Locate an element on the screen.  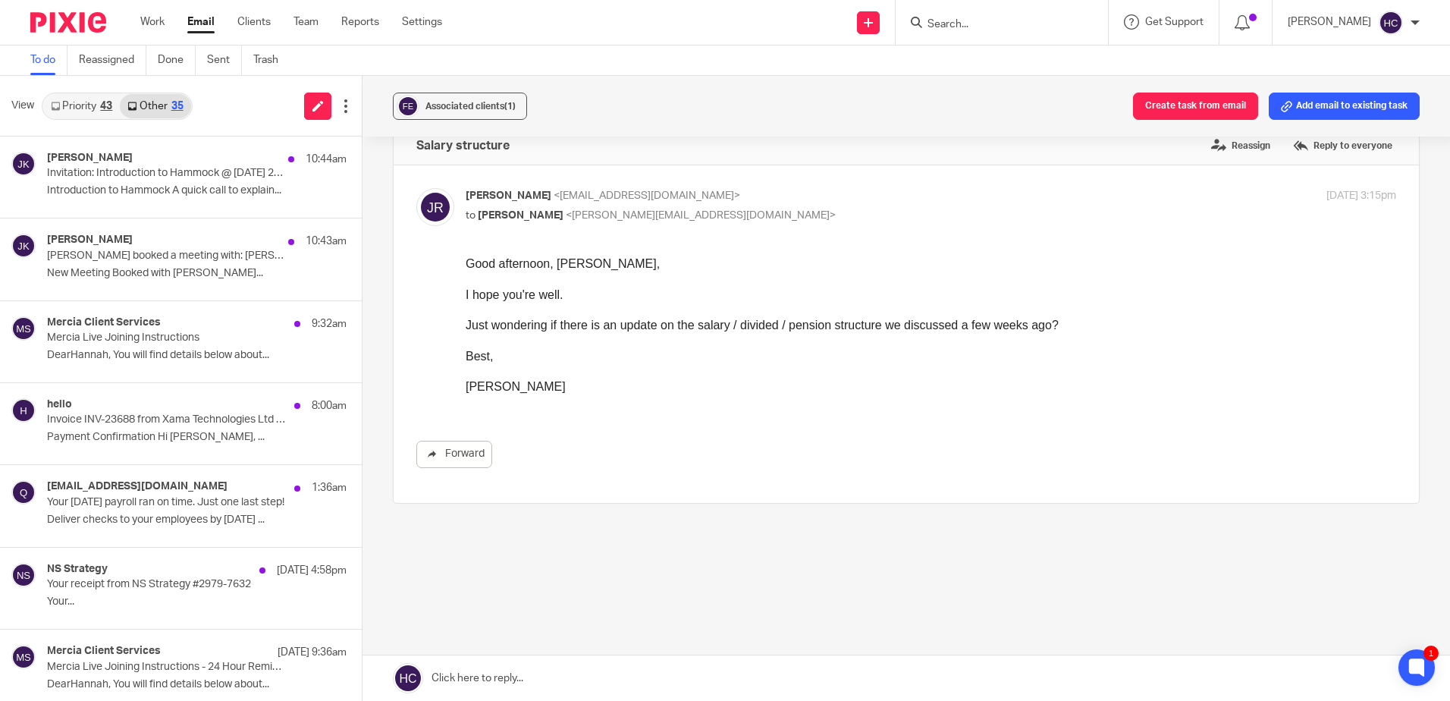
button: Associated clients(1) is located at coordinates (460, 106).